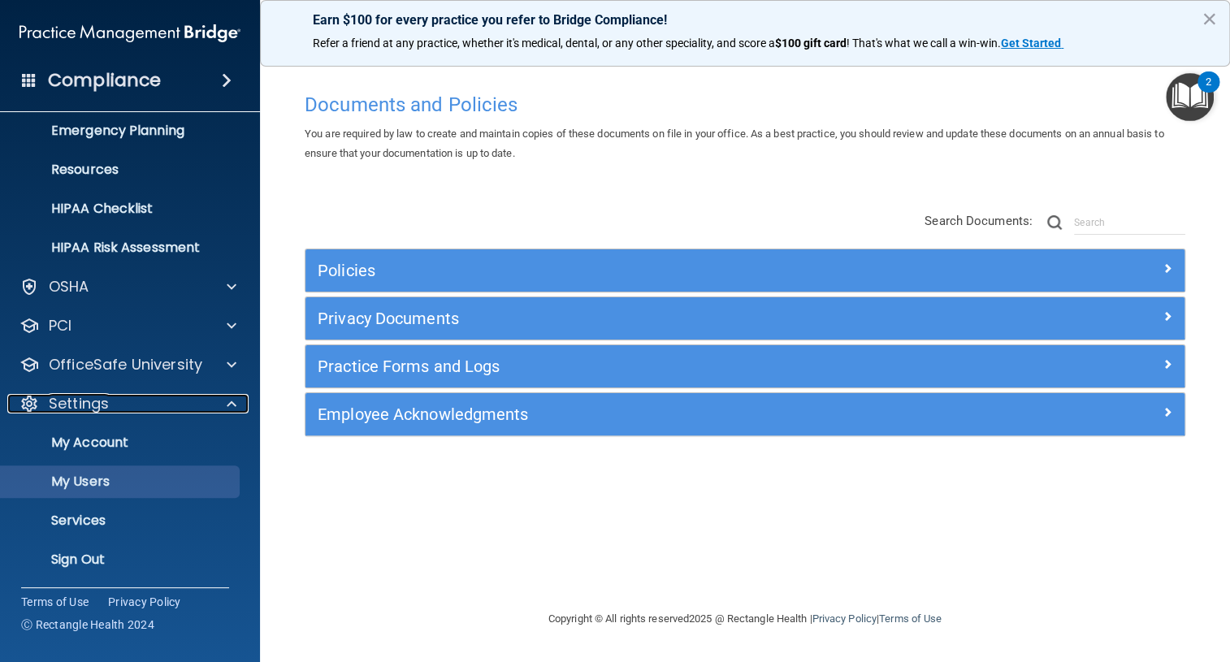  What do you see at coordinates (745, 318) in the screenshot?
I see `a: Privacy Documents` at bounding box center [745, 318].